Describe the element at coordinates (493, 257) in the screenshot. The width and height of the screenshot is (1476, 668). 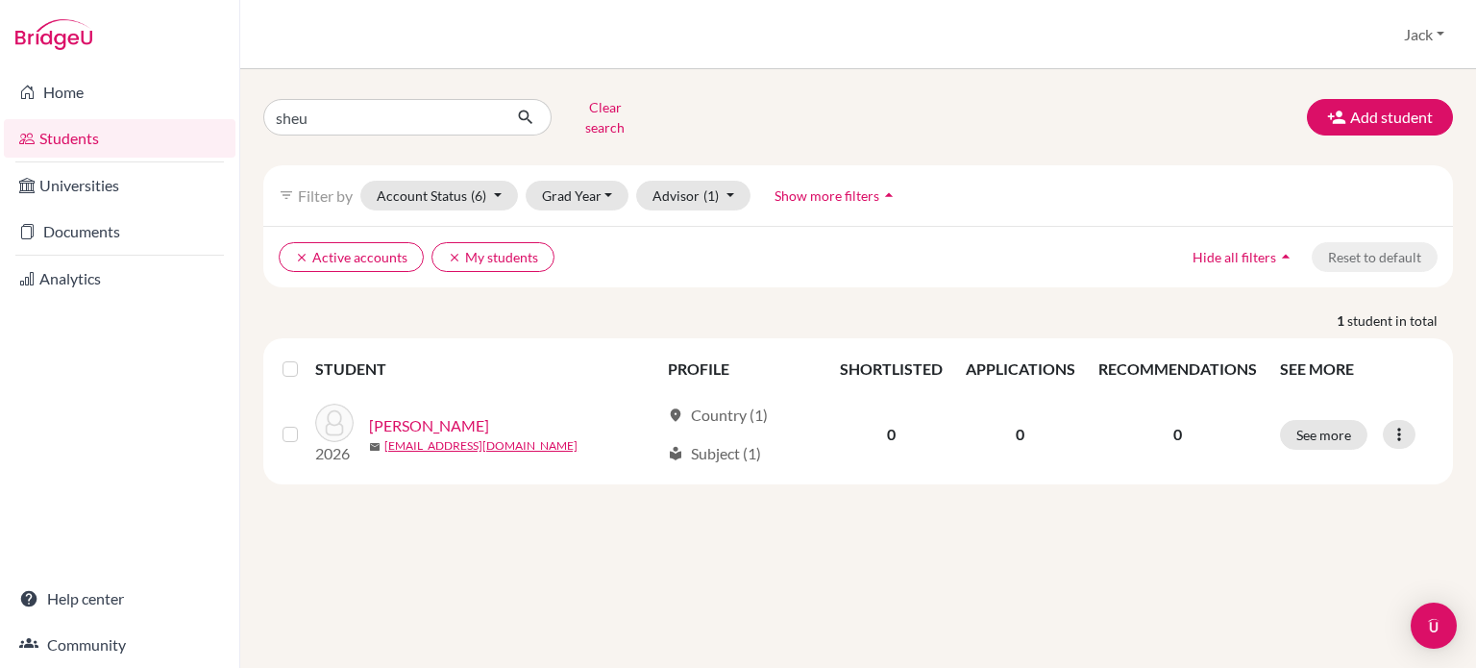
I see `button: clearMy students` at that location.